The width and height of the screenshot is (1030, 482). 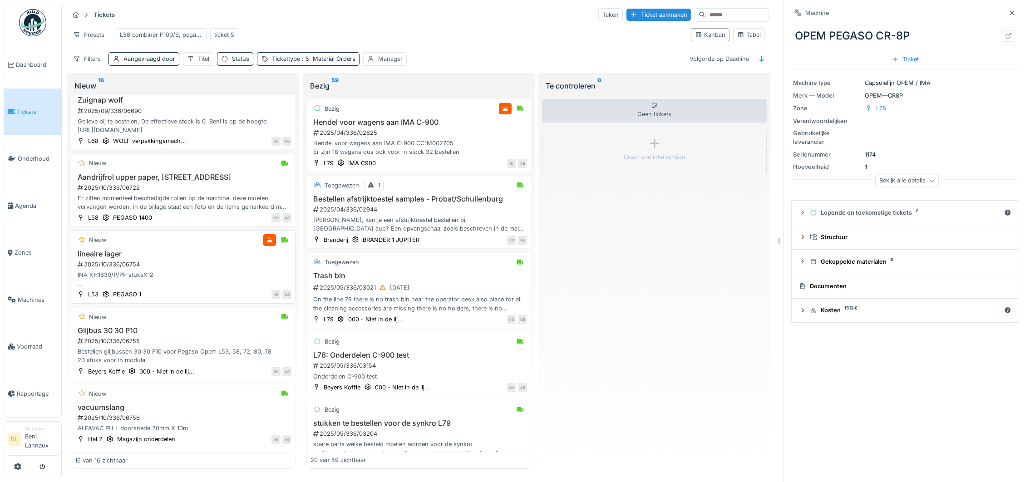 What do you see at coordinates (276, 141) in the screenshot?
I see `div: JD` at bounding box center [276, 141].